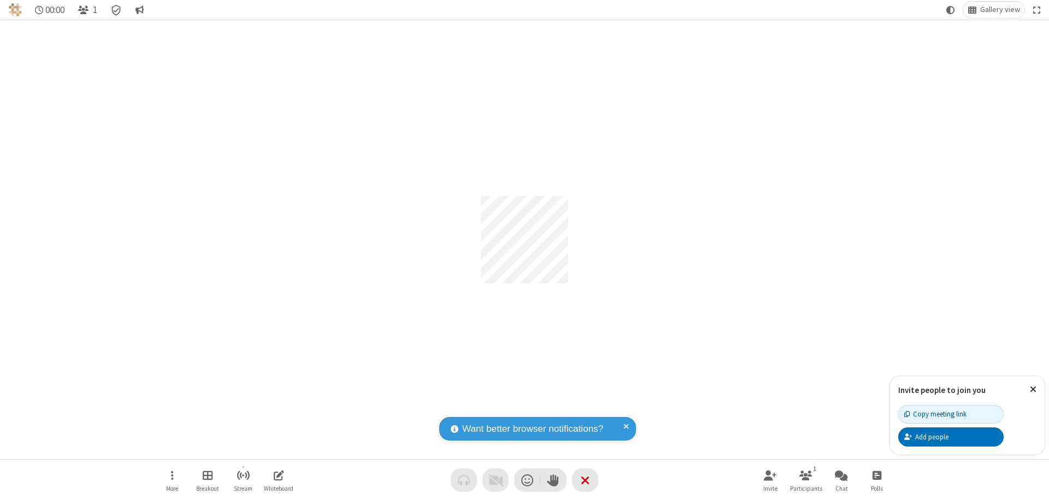 Image resolution: width=1049 pixels, height=500 pixels. I want to click on span: Participants, so click(806, 489).